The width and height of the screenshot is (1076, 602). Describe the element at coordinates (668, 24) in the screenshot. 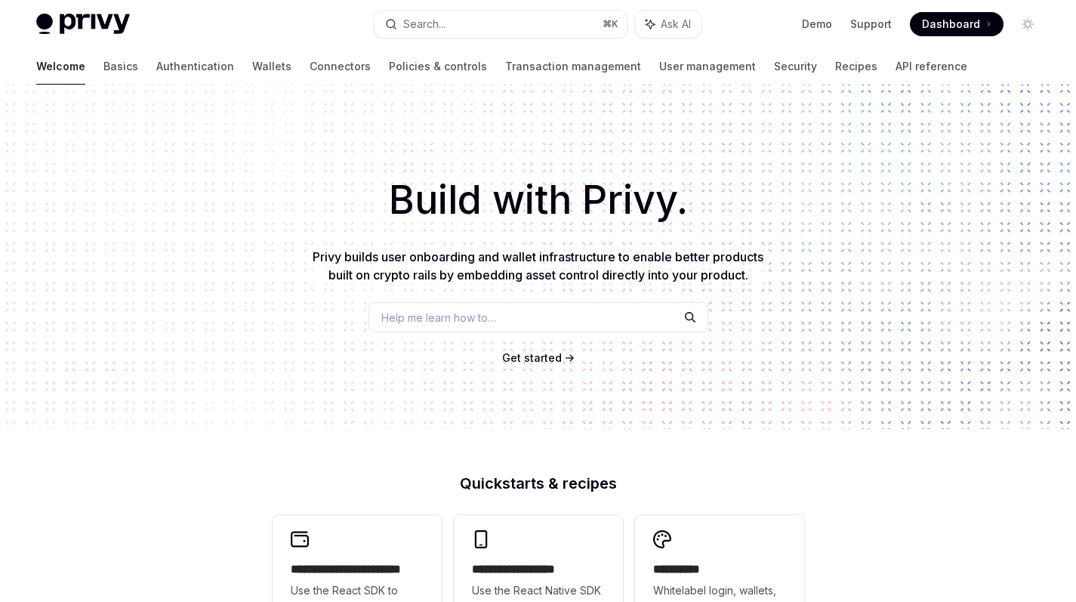

I see `button: Ask AI` at that location.